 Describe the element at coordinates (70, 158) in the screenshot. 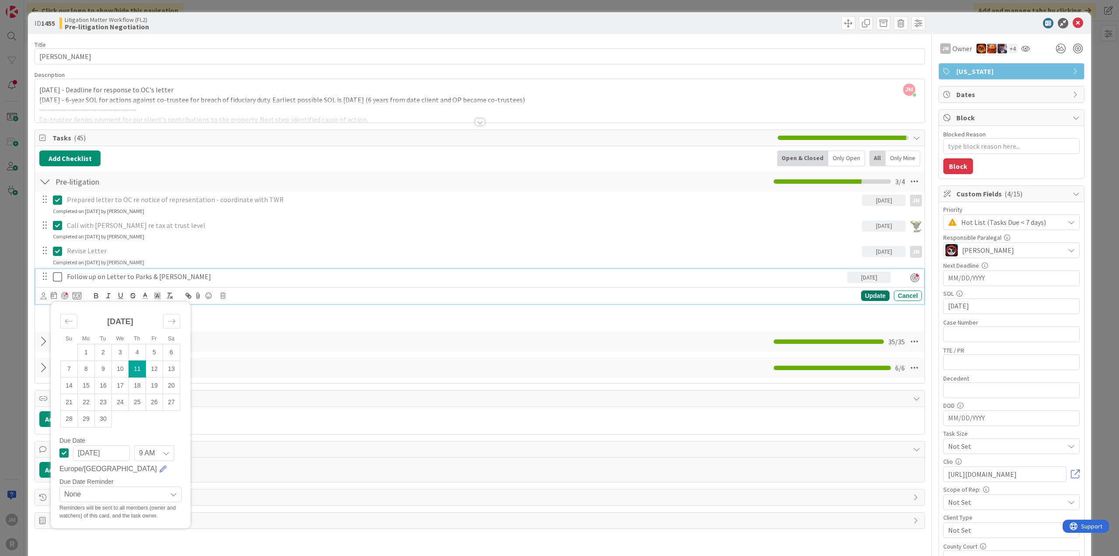

I see `button: Add Checklist` at that location.